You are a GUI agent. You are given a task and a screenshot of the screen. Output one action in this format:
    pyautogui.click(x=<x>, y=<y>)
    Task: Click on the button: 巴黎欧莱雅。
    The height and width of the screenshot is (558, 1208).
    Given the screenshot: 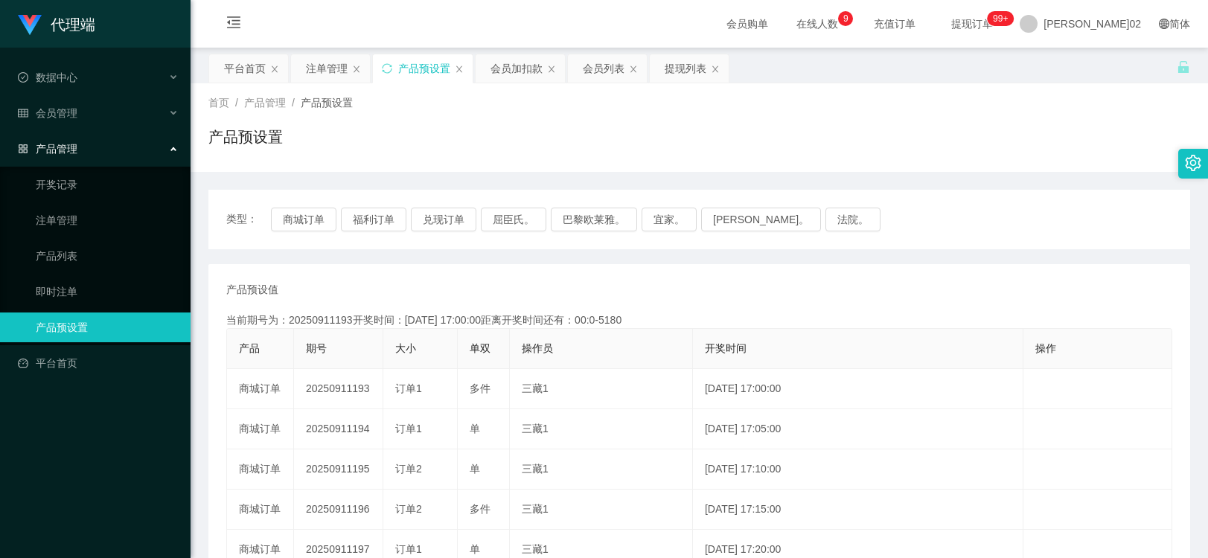 What is the action you would take?
    pyautogui.click(x=594, y=220)
    